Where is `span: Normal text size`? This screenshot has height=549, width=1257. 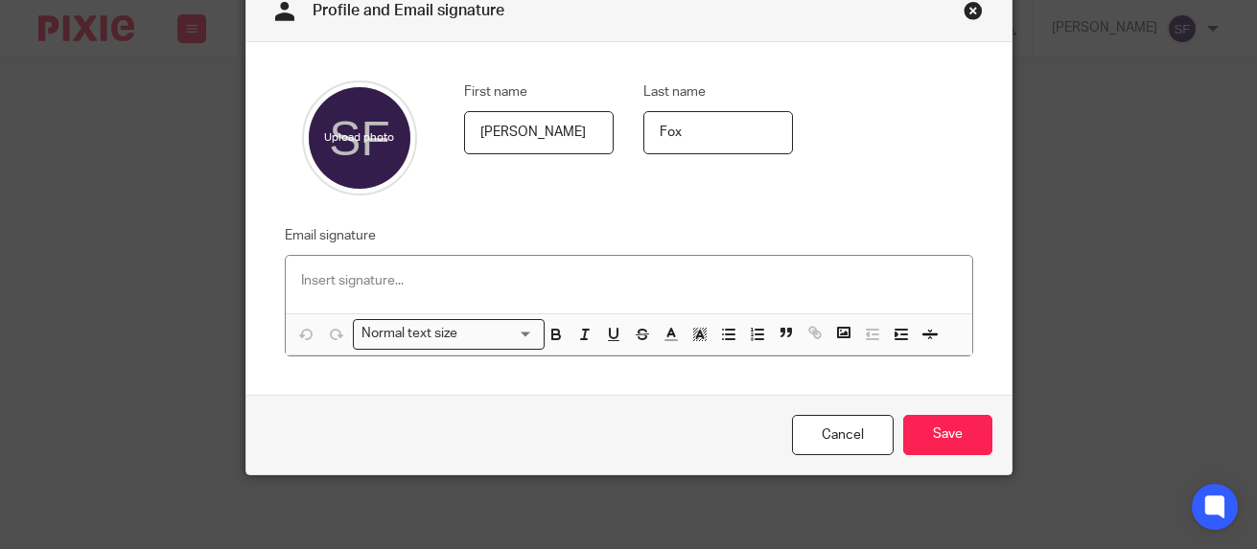
span: Normal text size is located at coordinates (409, 334).